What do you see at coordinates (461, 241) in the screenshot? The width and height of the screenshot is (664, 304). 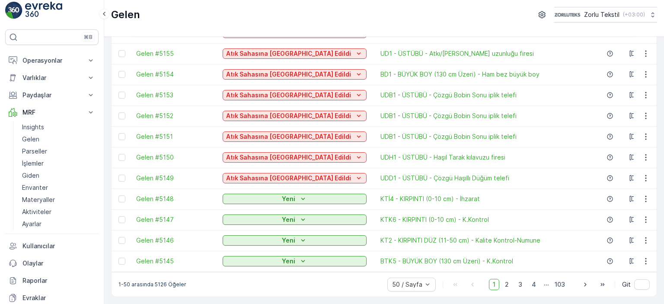 I see `a: KT2 - KIRPINTI DÜZ (11-50 cm) - Kalite Kontrol-Numune` at bounding box center [461, 241].